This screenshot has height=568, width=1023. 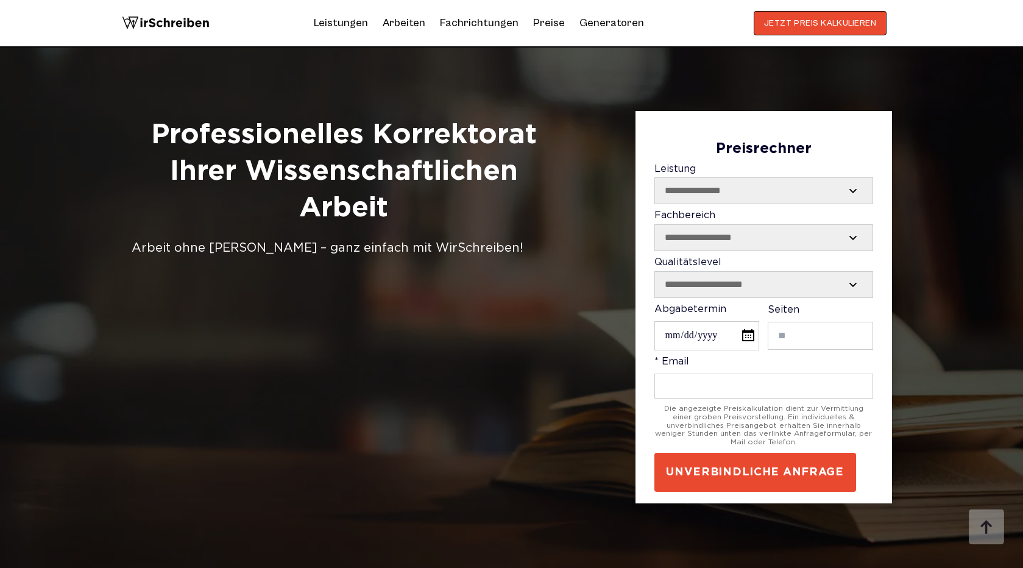 I want to click on input: * Email, so click(x=763, y=386).